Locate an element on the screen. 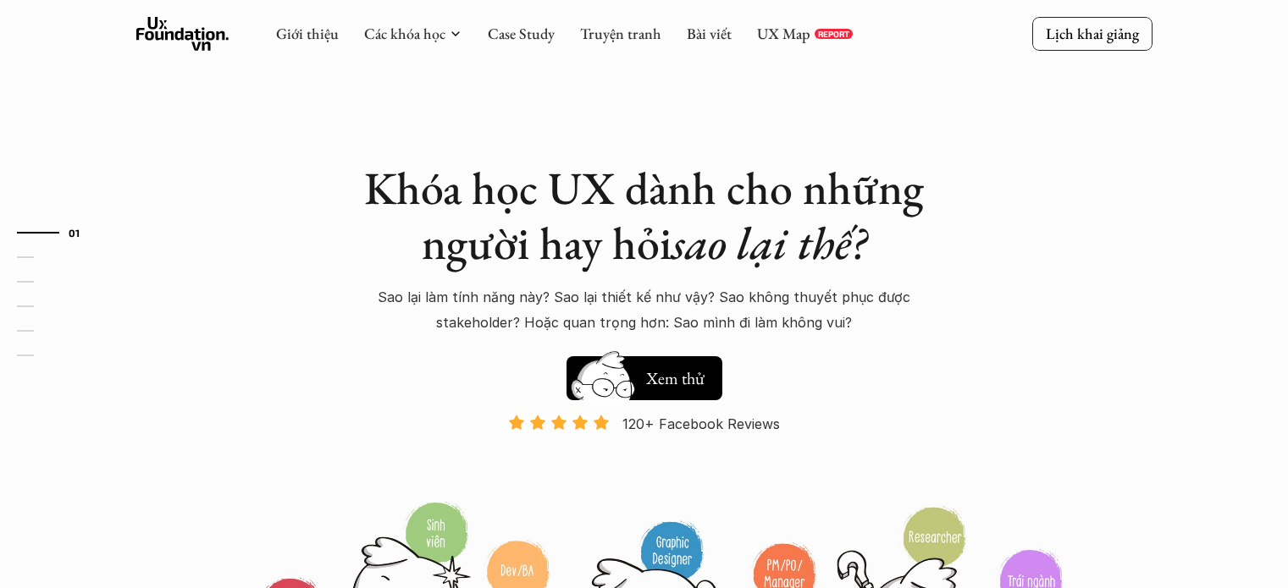 Image resolution: width=1288 pixels, height=588 pixels. p: Lịch khai giảng is located at coordinates (1092, 33).